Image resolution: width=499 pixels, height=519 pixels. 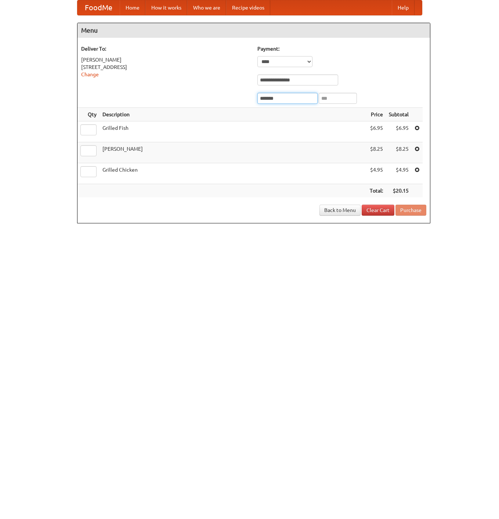 What do you see at coordinates (233, 114) in the screenshot?
I see `th: Description` at bounding box center [233, 114].